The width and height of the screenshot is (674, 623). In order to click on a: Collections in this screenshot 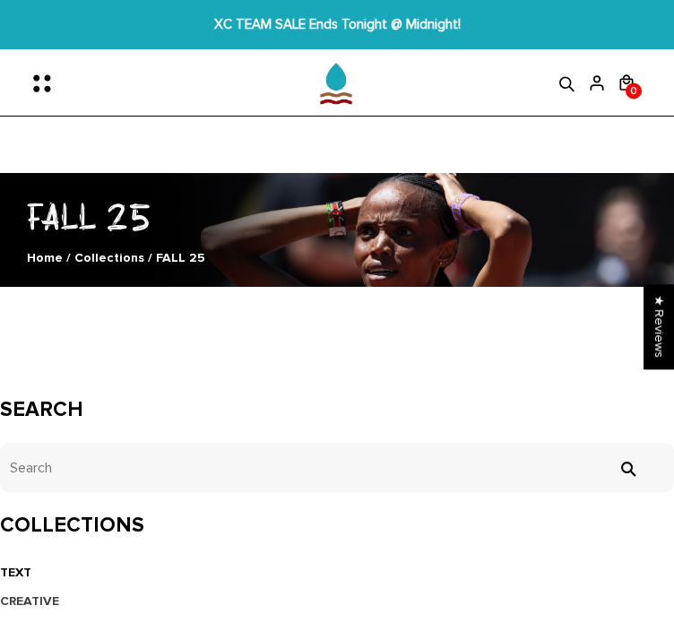, I will do `click(109, 257)`.